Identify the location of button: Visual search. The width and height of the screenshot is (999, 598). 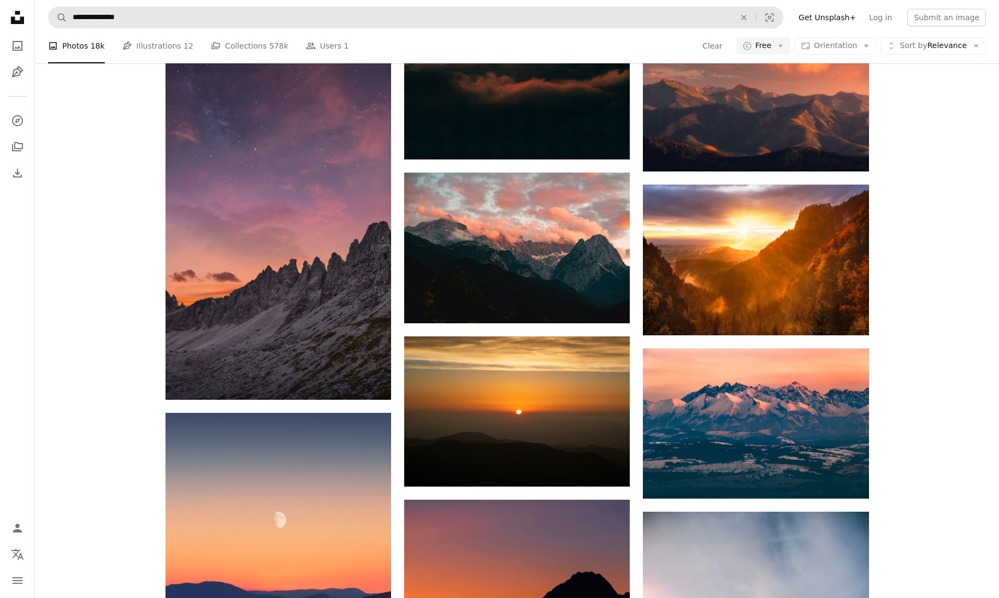
(770, 17).